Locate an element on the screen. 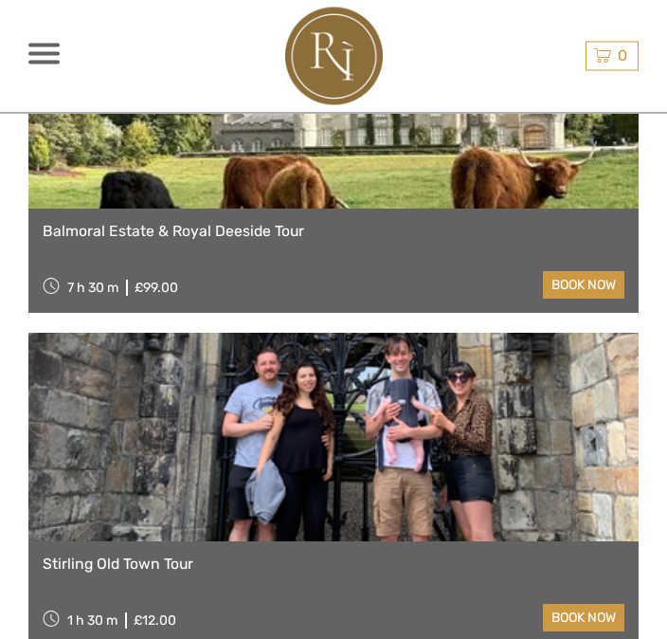 The height and width of the screenshot is (639, 667). button: Open LiveChat chat widget is located at coordinates (229, 41).